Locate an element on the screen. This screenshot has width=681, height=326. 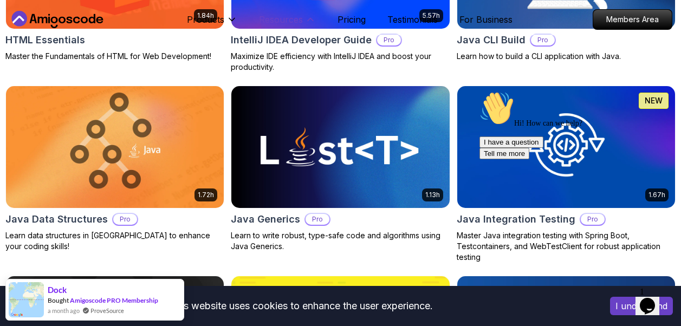
button: I have a question is located at coordinates (36, 55).